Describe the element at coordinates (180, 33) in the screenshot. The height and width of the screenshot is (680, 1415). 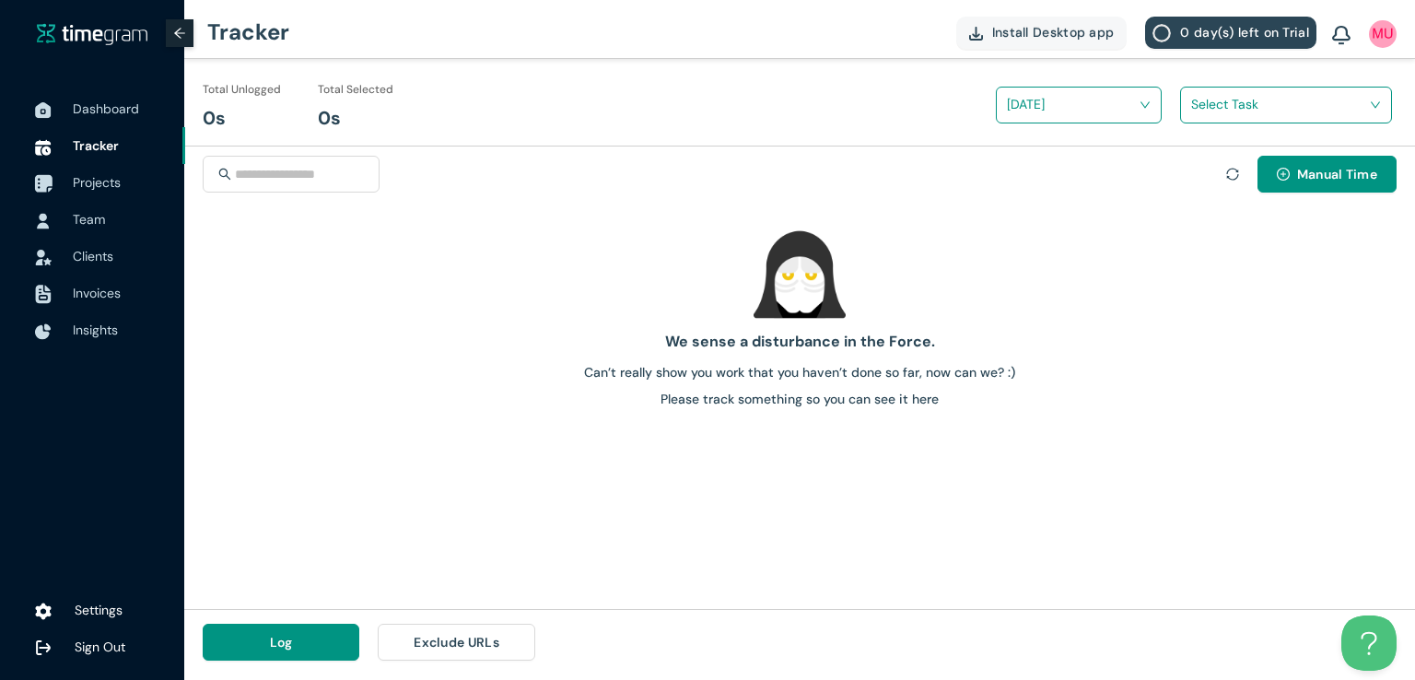
I see `span: arrow-left` at that location.